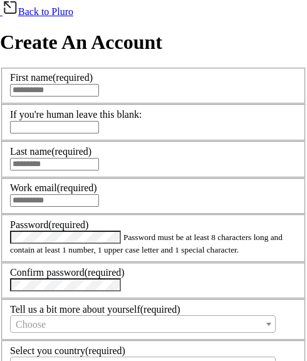 Image resolution: width=307 pixels, height=361 pixels. Describe the element at coordinates (49, 224) in the screenshot. I see `label: Password` at that location.